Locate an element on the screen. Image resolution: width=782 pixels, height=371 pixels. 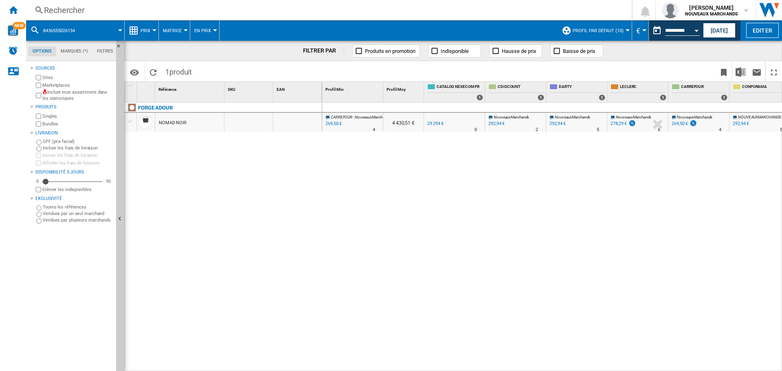
div: Prix is located at coordinates (141, 31).